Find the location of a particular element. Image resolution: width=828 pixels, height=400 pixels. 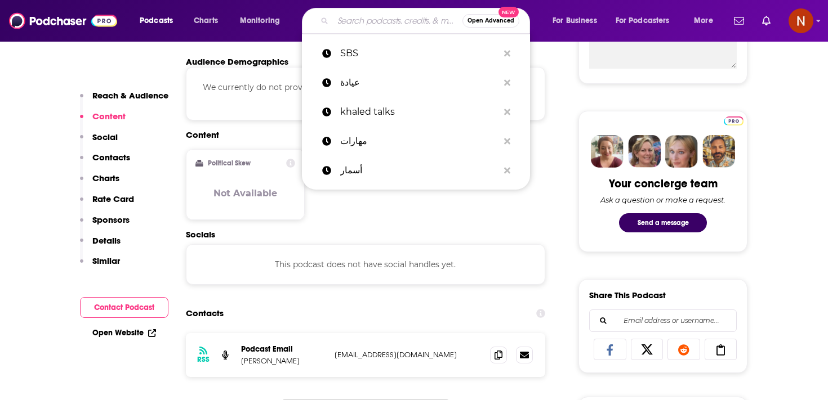

a: Share on X/Twitter is located at coordinates (647, 350).